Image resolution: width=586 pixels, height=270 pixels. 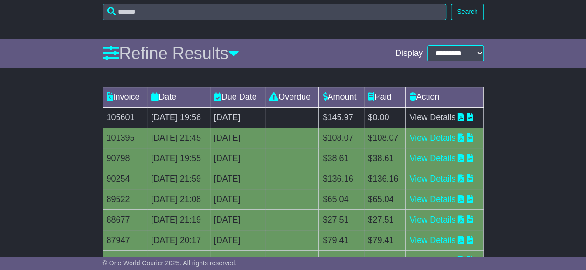 What do you see at coordinates (409, 54) in the screenshot?
I see `span: Display` at bounding box center [409, 54].